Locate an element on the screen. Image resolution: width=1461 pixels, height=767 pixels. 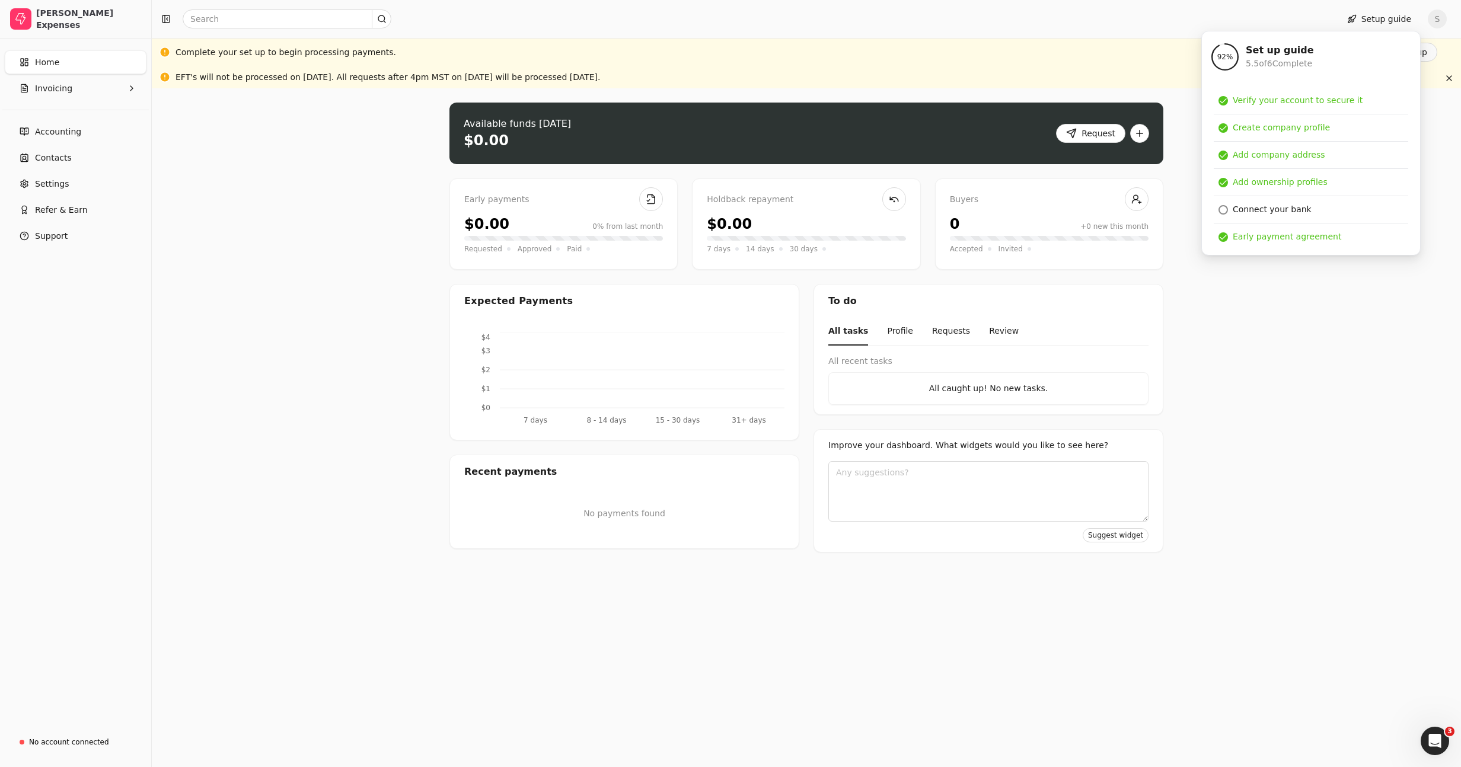
div: Connect your bank is located at coordinates (1272, 209).